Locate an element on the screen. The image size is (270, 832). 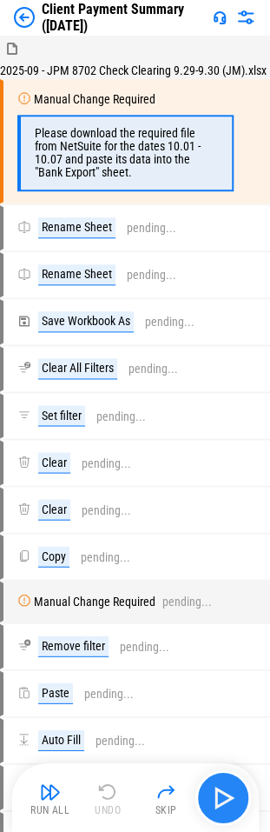
div: Please download the required file from NetSuite for the dates 10.01 - 10.07 and paste its data in... is located at coordinates (124, 153).